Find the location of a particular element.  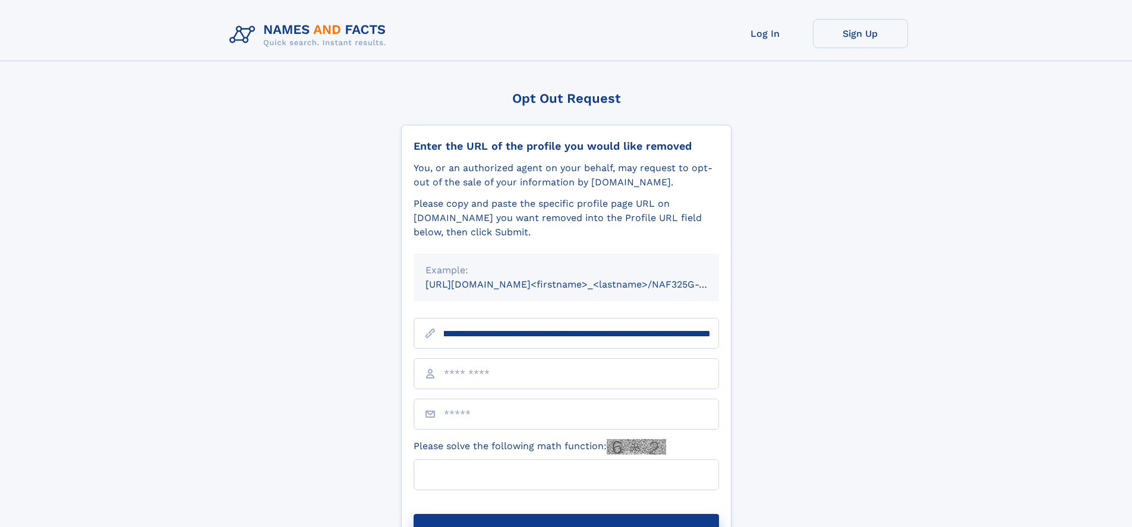

a: Log In is located at coordinates (765, 33).